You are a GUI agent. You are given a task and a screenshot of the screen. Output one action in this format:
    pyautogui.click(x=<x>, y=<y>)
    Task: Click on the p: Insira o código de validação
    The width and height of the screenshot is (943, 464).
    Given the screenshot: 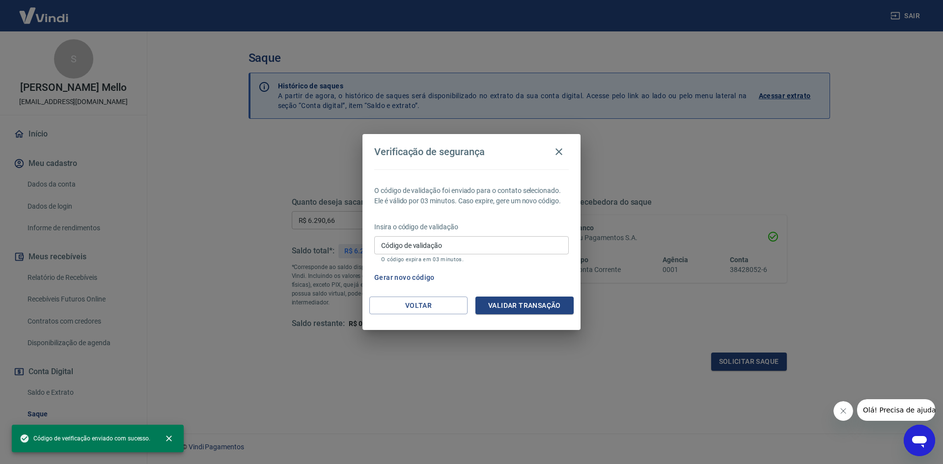 What is the action you would take?
    pyautogui.click(x=472, y=227)
    